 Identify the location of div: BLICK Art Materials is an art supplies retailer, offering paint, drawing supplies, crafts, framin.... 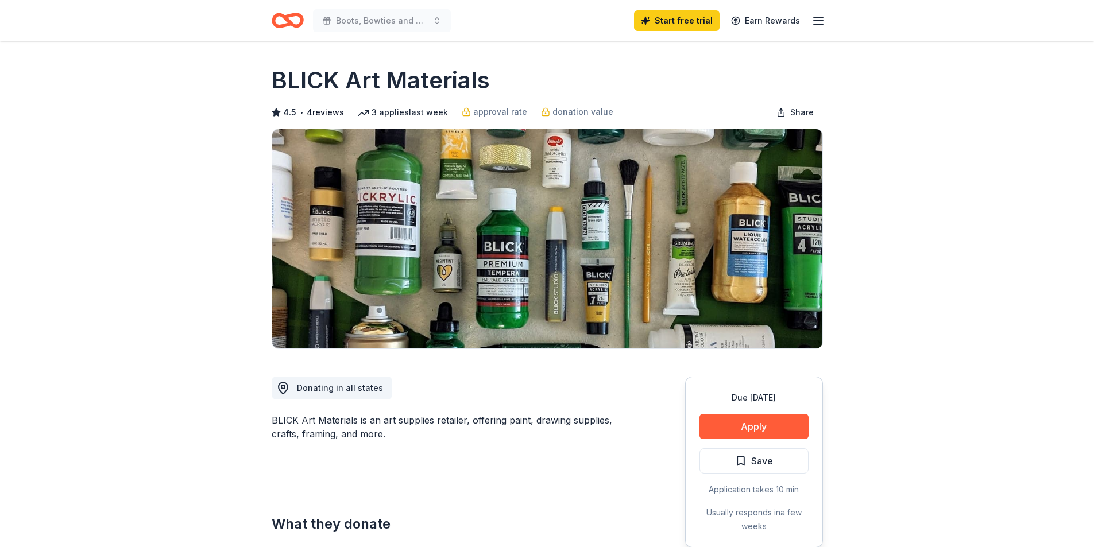
(451, 427).